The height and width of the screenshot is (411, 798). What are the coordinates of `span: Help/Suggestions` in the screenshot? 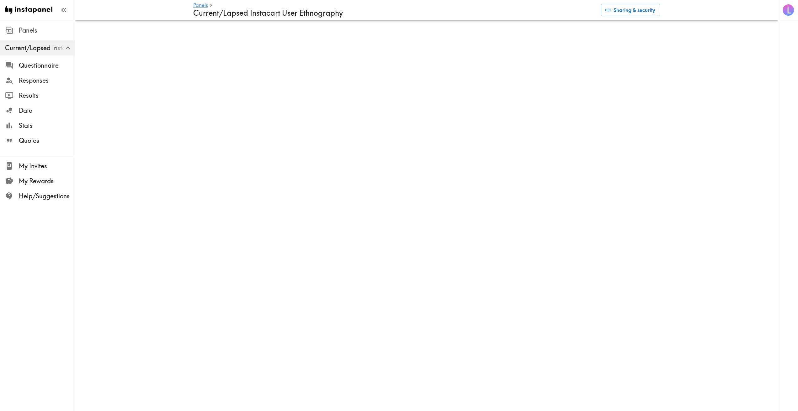 It's located at (47, 196).